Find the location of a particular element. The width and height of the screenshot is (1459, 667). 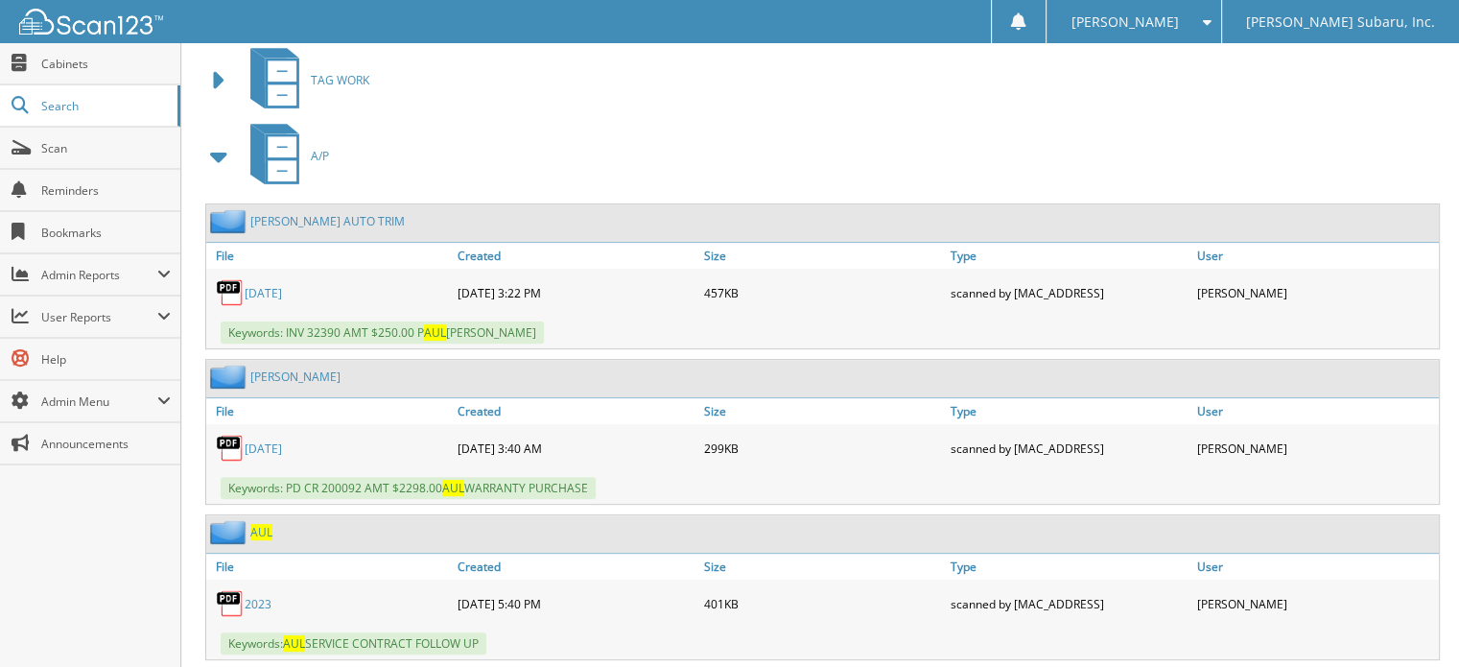

span: Cabinets is located at coordinates (106, 63).